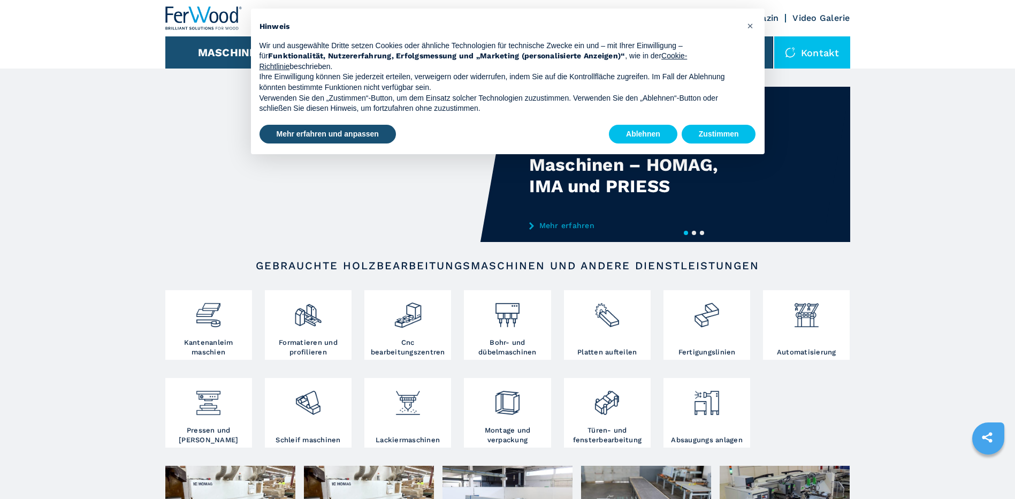 The image size is (1015, 499). I want to click on img: Ferwood, so click(204, 18).